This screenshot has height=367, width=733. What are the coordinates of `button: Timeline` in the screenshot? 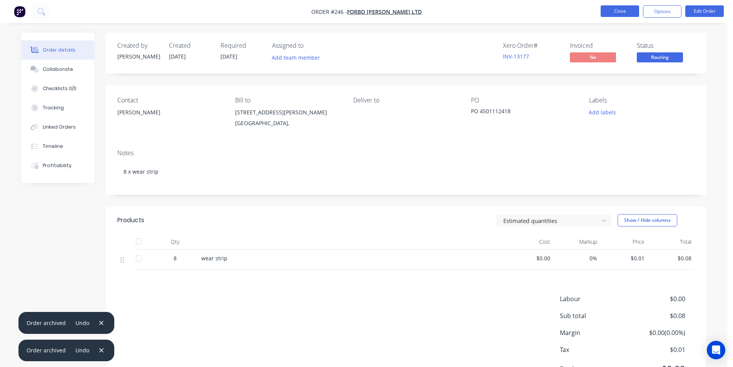 It's located at (58, 146).